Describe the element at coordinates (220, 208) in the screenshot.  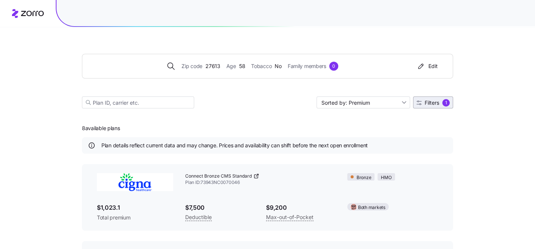
I see `span: $7,500` at that location.